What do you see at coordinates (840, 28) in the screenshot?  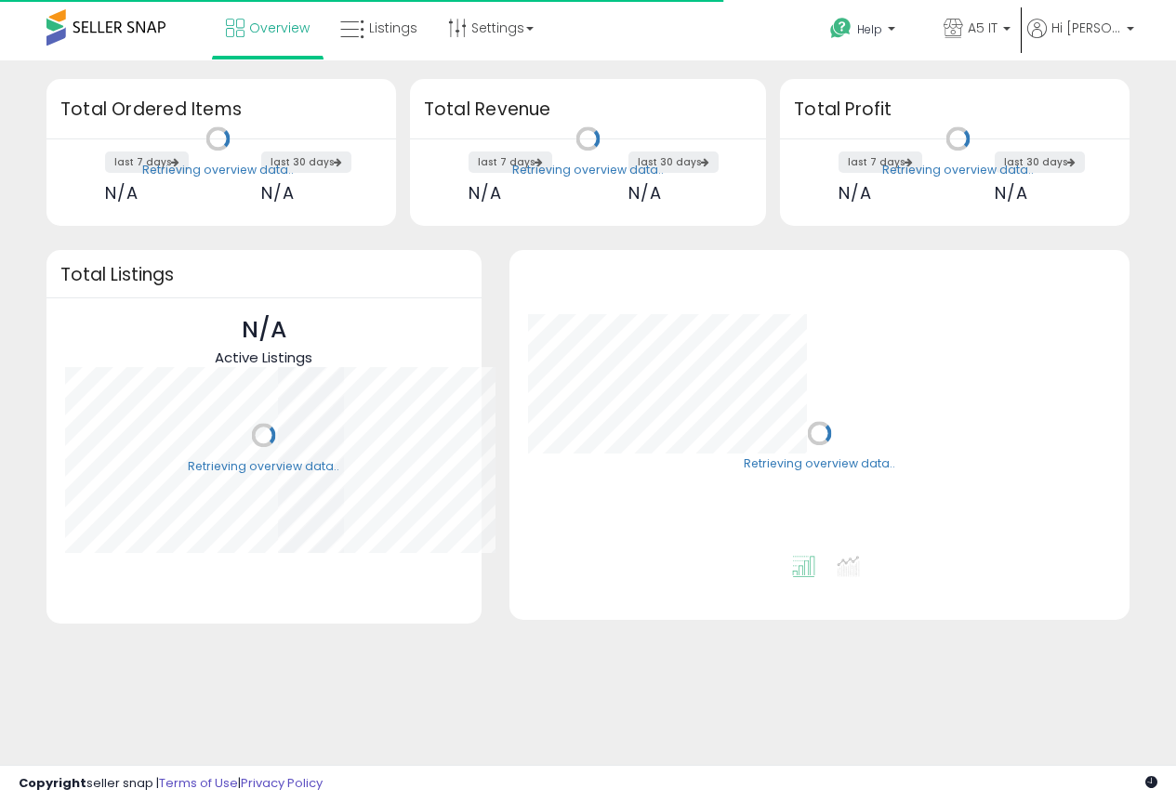 I see `i: Get Help` at bounding box center [840, 28].